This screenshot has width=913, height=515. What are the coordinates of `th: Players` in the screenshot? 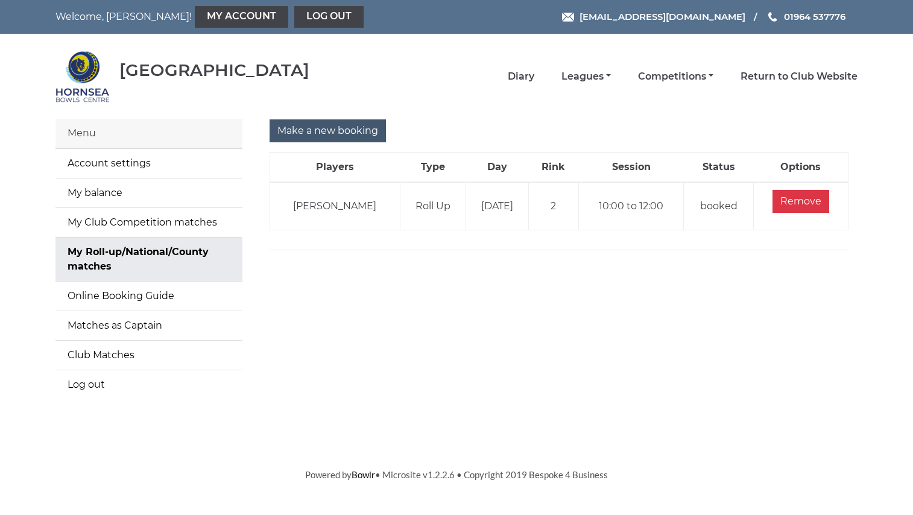 It's located at (335, 168).